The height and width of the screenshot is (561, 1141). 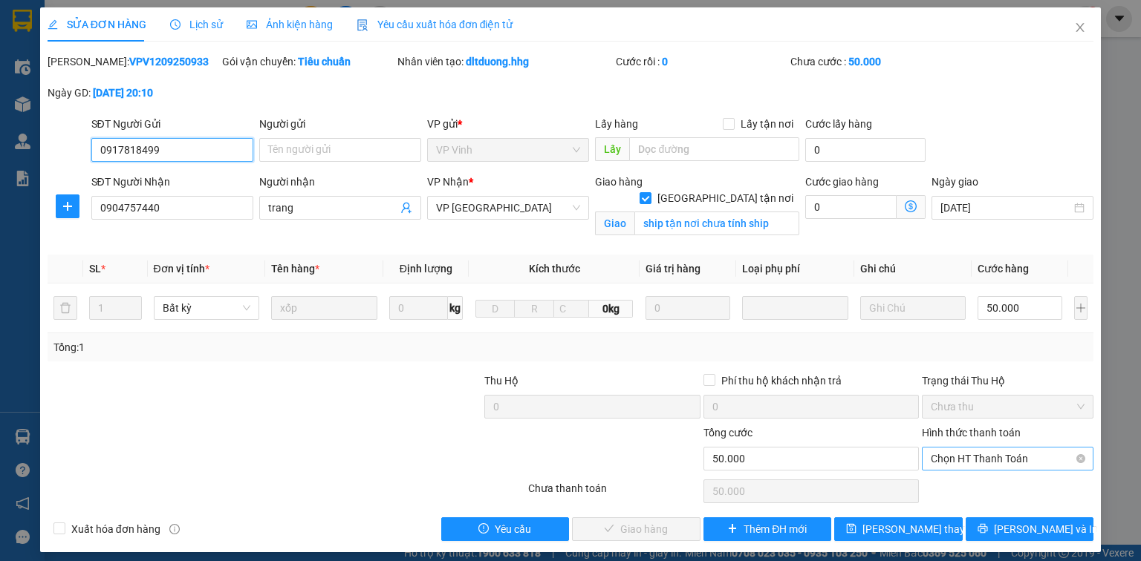 What do you see at coordinates (247, 348) in the screenshot?
I see `div: Tổng: 1` at bounding box center [247, 348].